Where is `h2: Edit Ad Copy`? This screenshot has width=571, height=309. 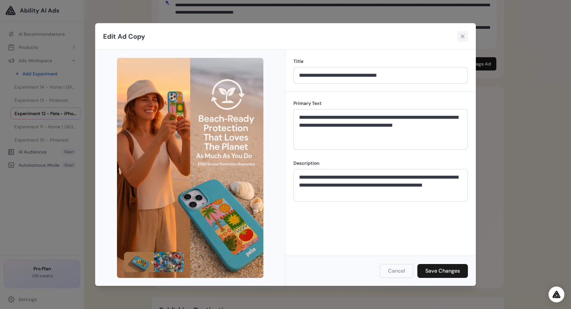
h2: Edit Ad Copy is located at coordinates (124, 36).